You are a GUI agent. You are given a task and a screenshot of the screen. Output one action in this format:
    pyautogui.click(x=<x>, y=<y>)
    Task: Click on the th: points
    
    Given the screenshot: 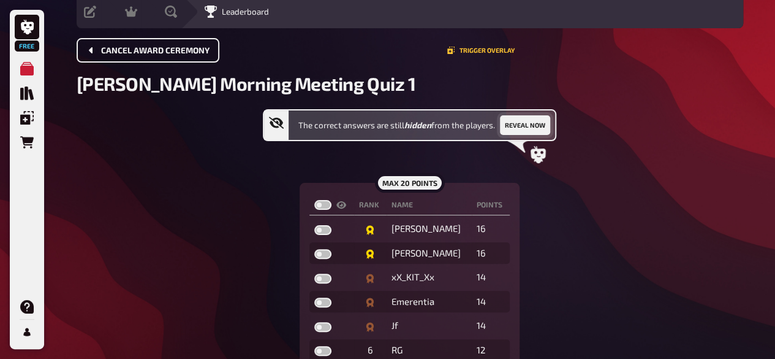 What is the action you would take?
    pyautogui.click(x=491, y=205)
    